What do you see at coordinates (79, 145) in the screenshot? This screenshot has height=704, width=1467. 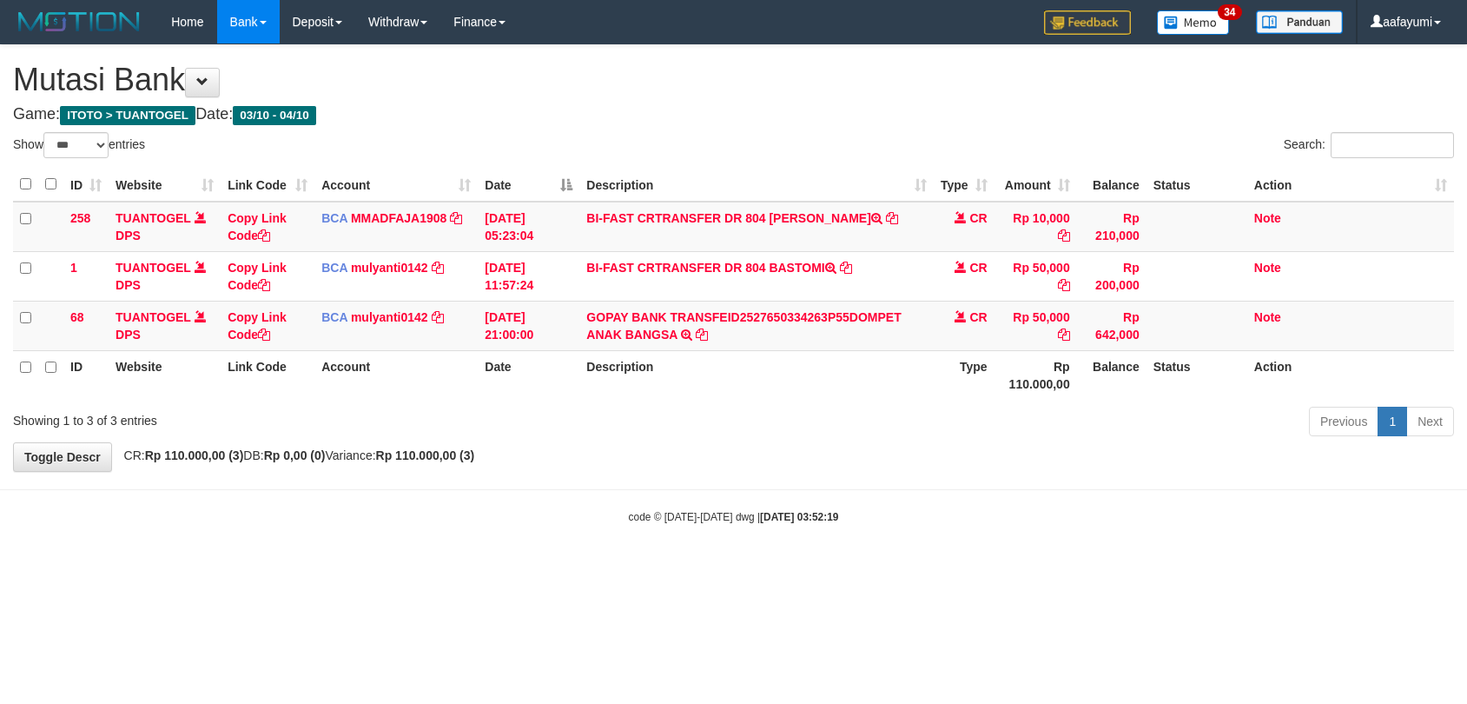 I see `label: Show entries` at bounding box center [79, 145].